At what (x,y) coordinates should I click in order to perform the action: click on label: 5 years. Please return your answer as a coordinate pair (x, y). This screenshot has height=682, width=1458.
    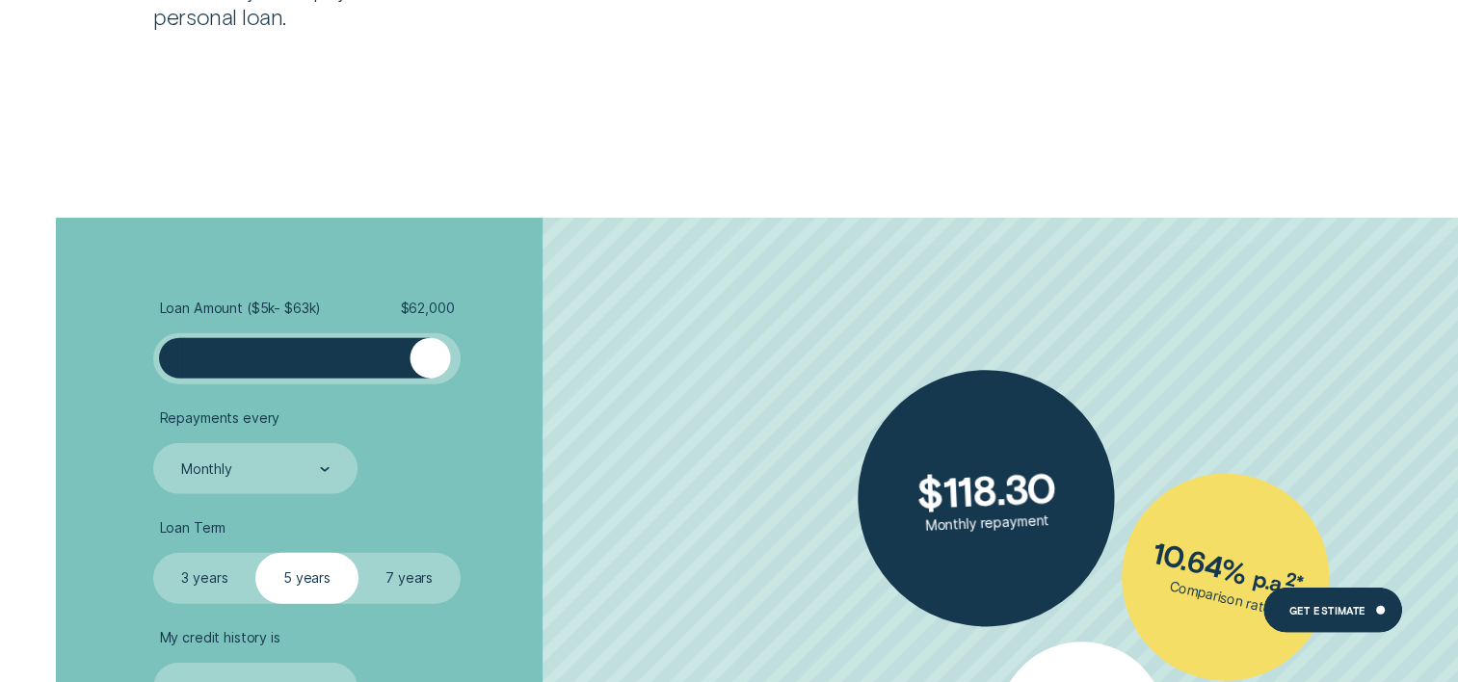
    Looking at the image, I should click on (306, 578).